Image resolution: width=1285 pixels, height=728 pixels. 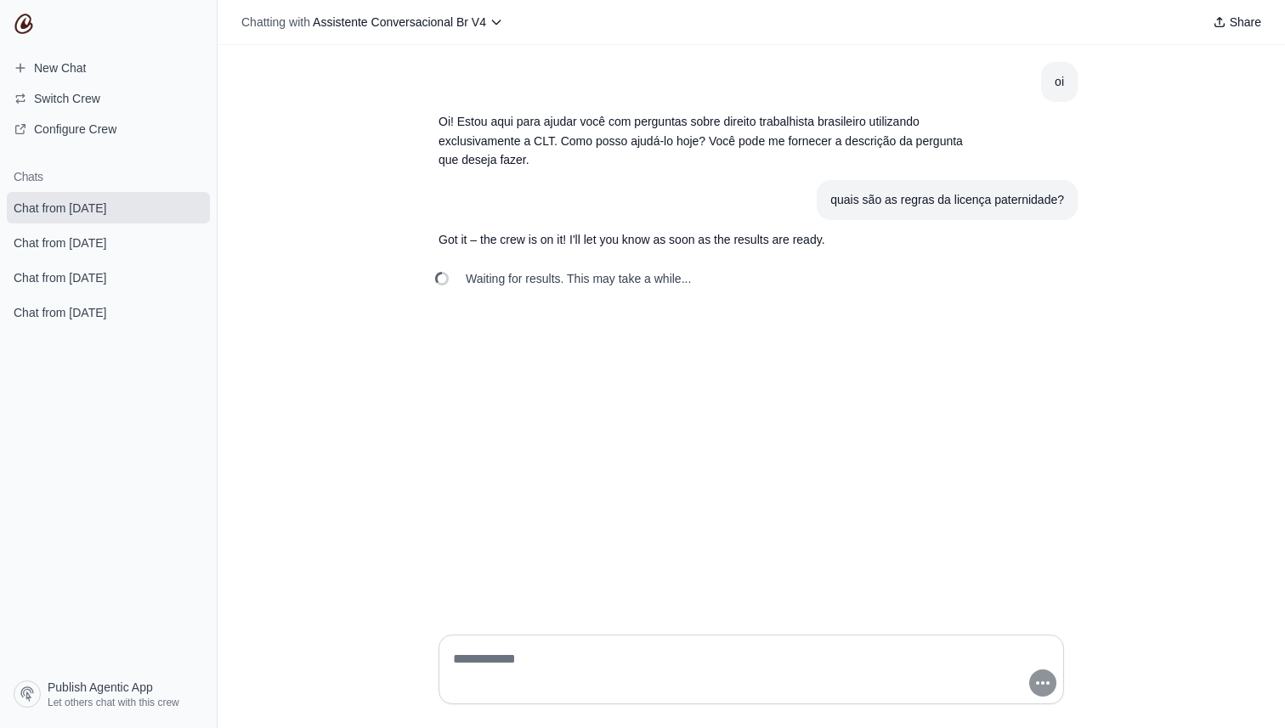 I want to click on span: Switch Crew, so click(x=67, y=99).